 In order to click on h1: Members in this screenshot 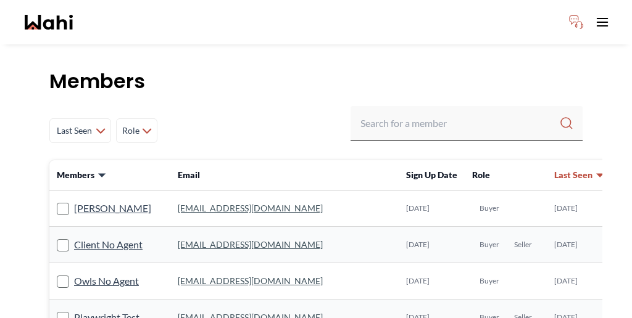, I will do `click(316, 81)`.